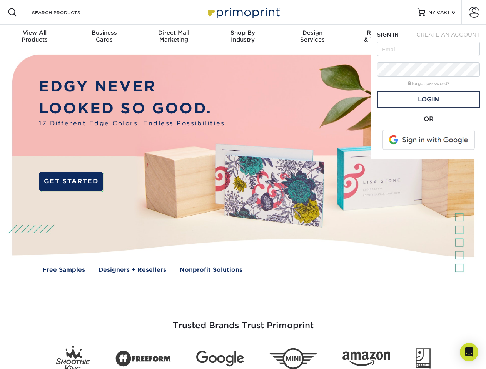 Image resolution: width=486 pixels, height=369 pixels. Describe the element at coordinates (428, 100) in the screenshot. I see `a: Login` at that location.